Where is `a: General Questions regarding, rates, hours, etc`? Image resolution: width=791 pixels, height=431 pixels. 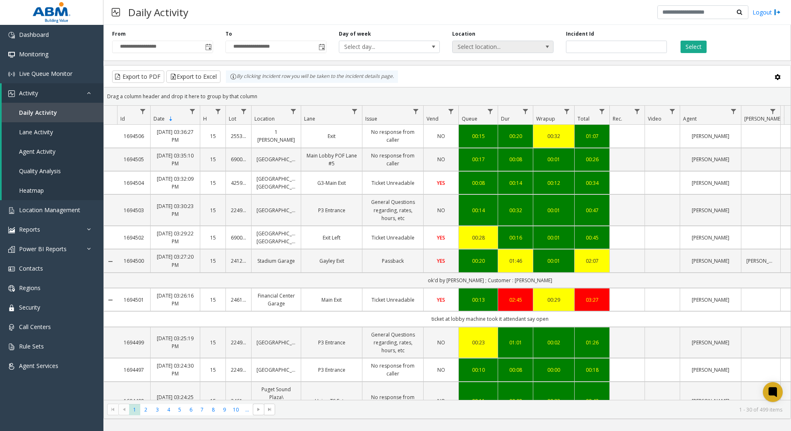 a: General Questions regarding, rates, hours, etc is located at coordinates (393, 342).